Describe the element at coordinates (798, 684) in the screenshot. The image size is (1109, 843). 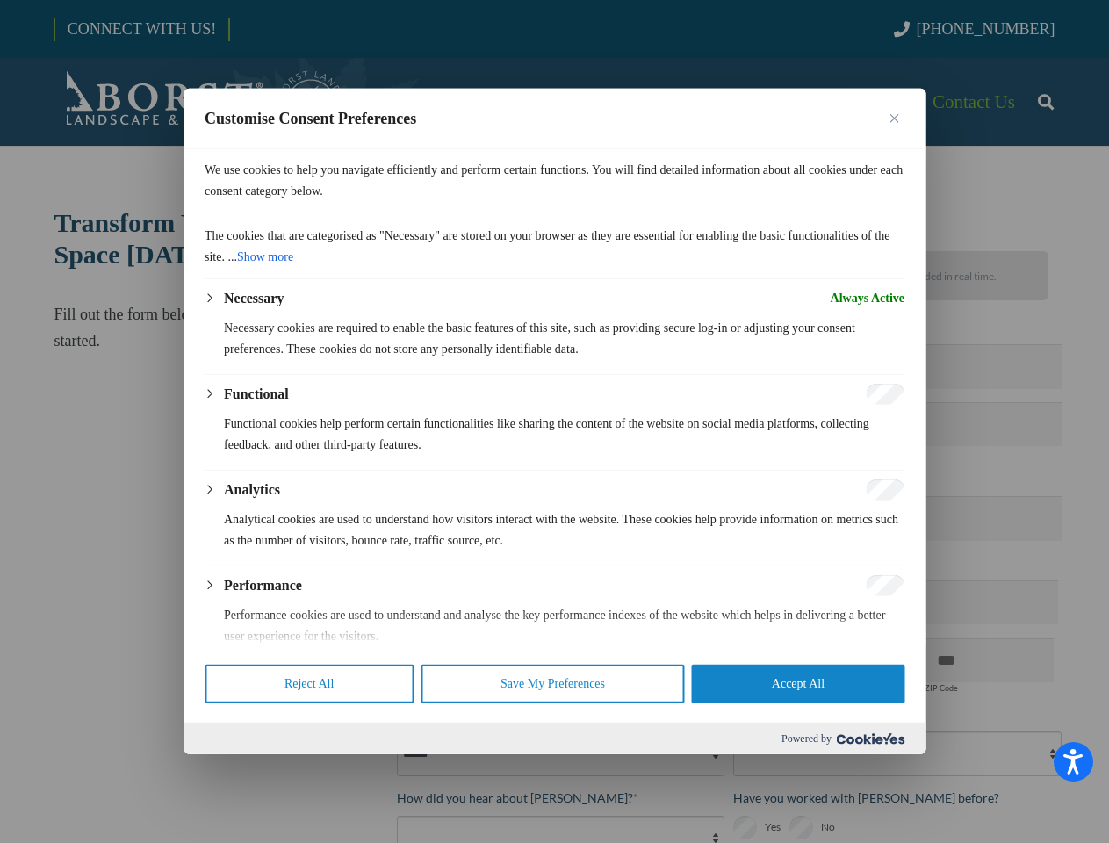
I see `button: Accept All` at that location.